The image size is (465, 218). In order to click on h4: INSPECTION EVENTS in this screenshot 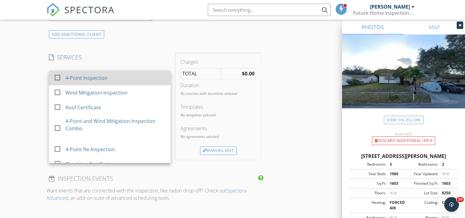, I will do `click(155, 178)`.